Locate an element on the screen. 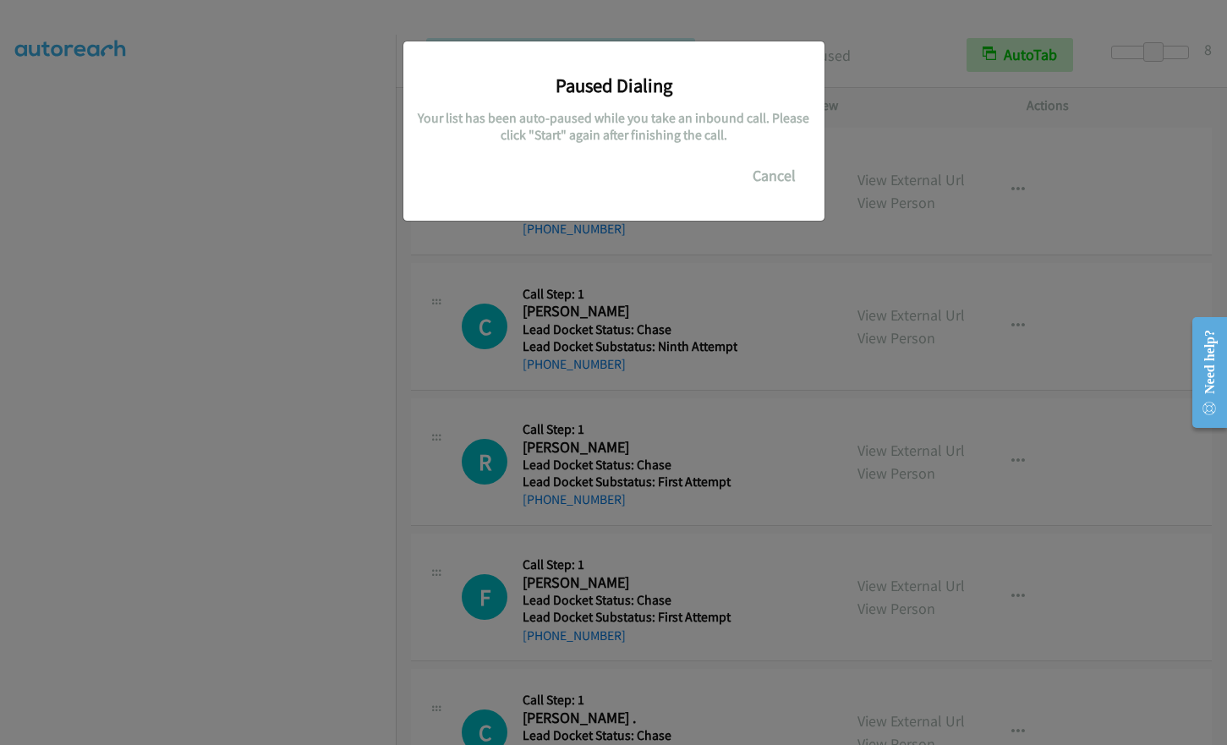  div: Open Resource Center is located at coordinates (31, 67).